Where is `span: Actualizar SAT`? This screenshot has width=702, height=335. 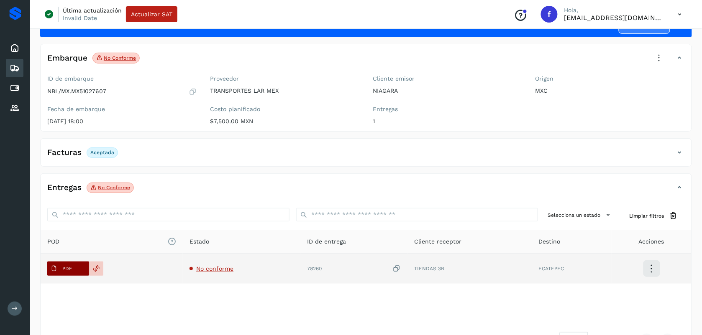 span: Actualizar SAT is located at coordinates (151, 14).